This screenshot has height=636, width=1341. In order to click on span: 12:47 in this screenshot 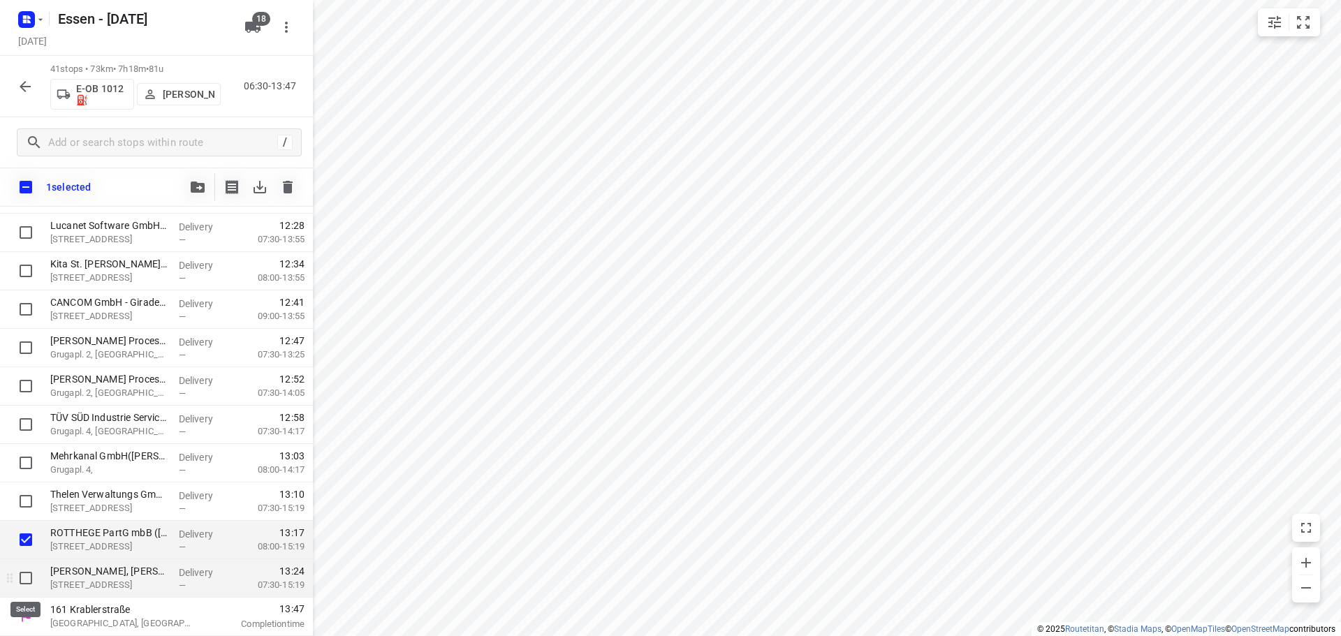, I will do `click(292, 341)`.